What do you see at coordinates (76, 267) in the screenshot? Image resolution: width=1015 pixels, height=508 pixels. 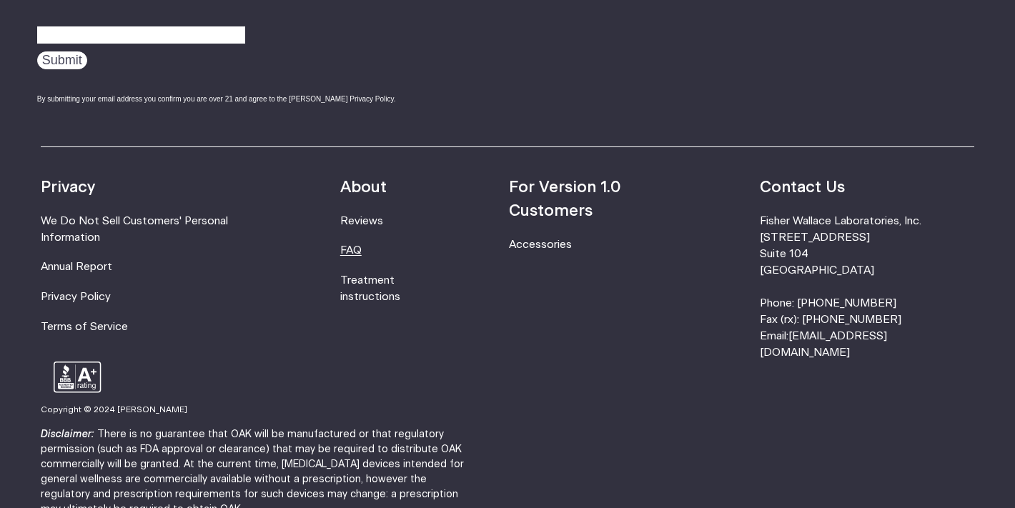 I see `a: Annual Report` at bounding box center [76, 267].